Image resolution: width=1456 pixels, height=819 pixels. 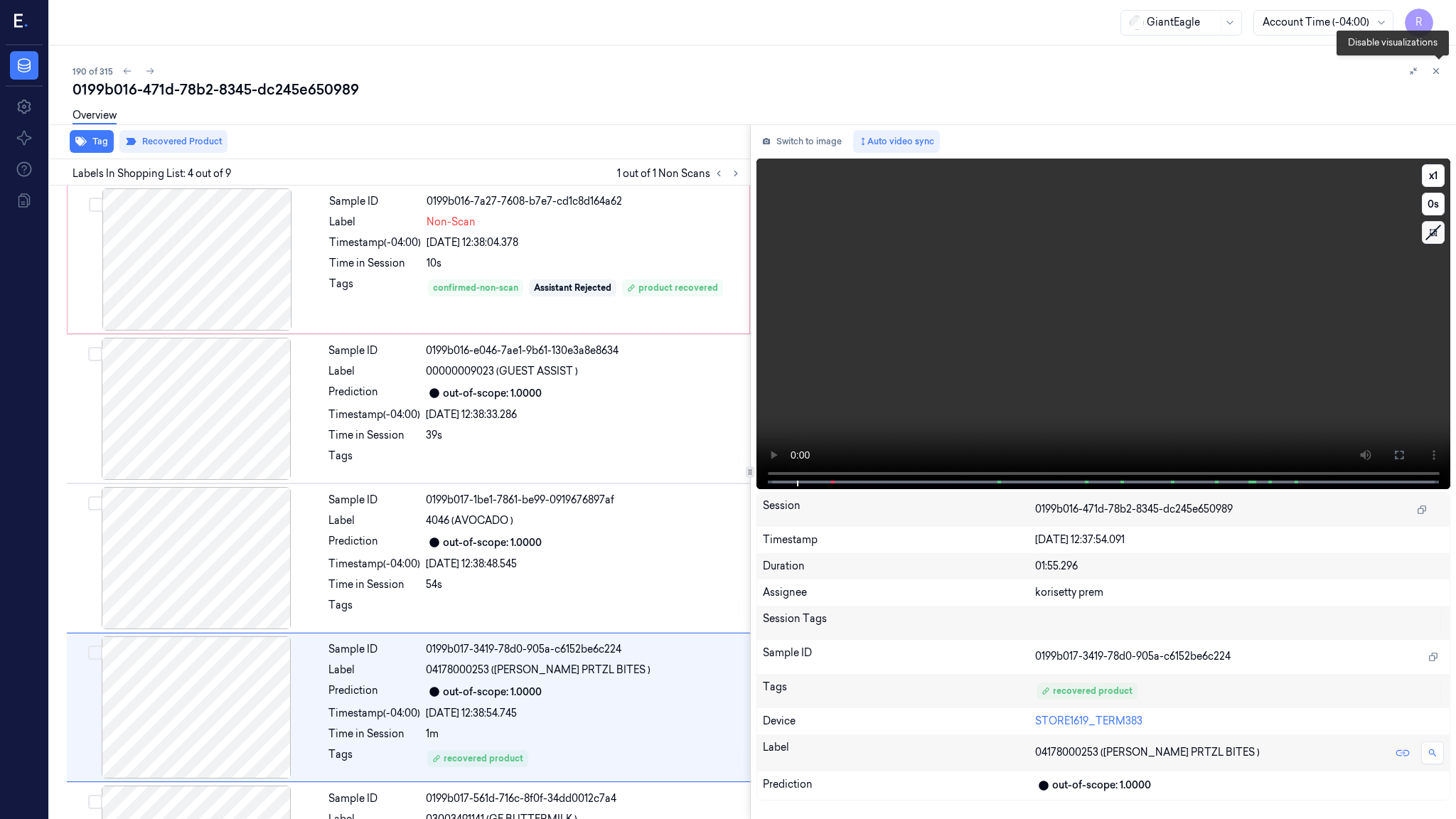 I want to click on div: 0199b017-3419-78d0-905a-c6152be6c224, so click(x=584, y=649).